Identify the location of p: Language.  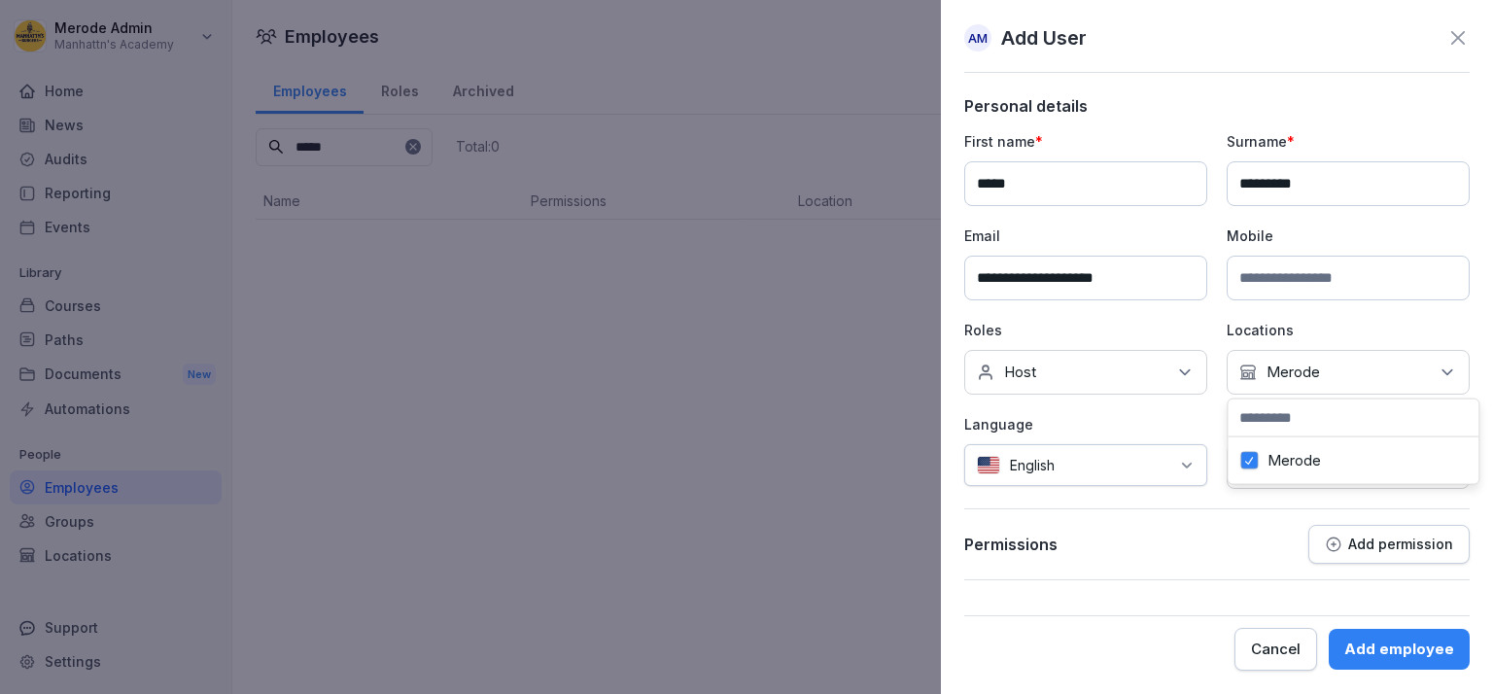
(1086, 424).